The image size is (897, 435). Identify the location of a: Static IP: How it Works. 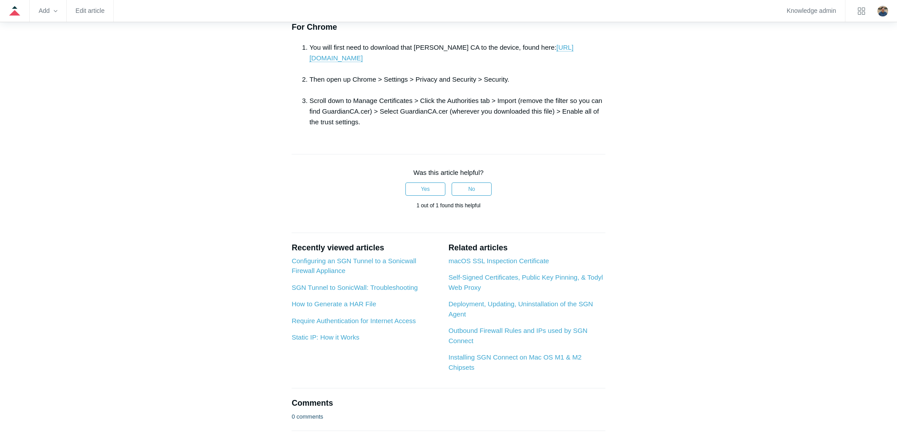
(325, 337).